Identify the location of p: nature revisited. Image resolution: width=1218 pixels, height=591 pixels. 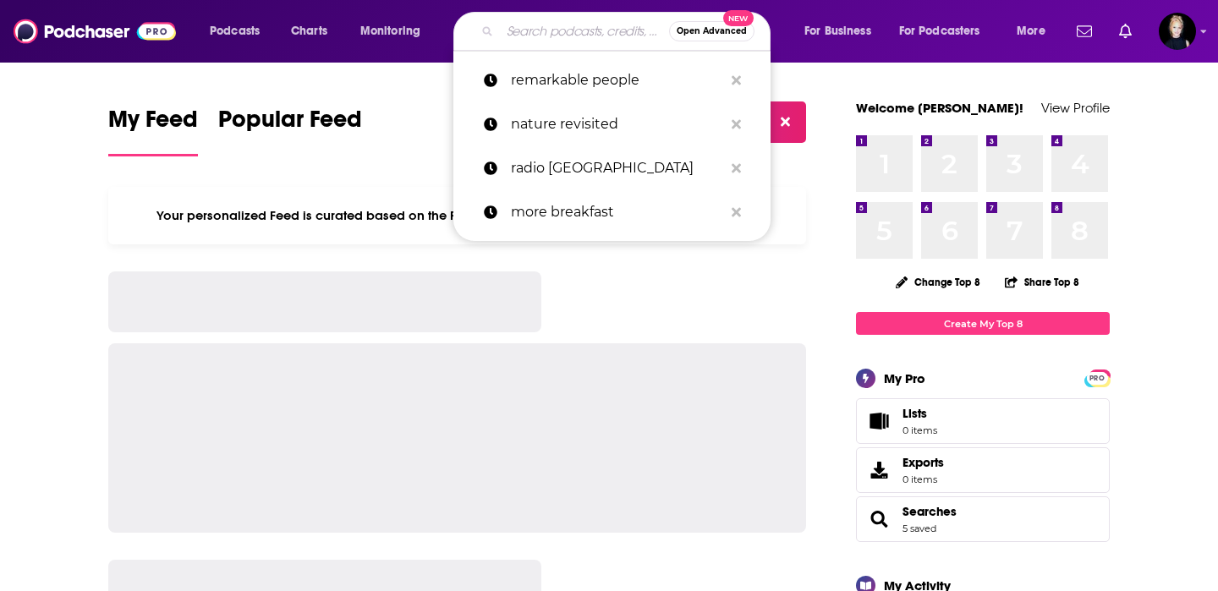
(617, 124).